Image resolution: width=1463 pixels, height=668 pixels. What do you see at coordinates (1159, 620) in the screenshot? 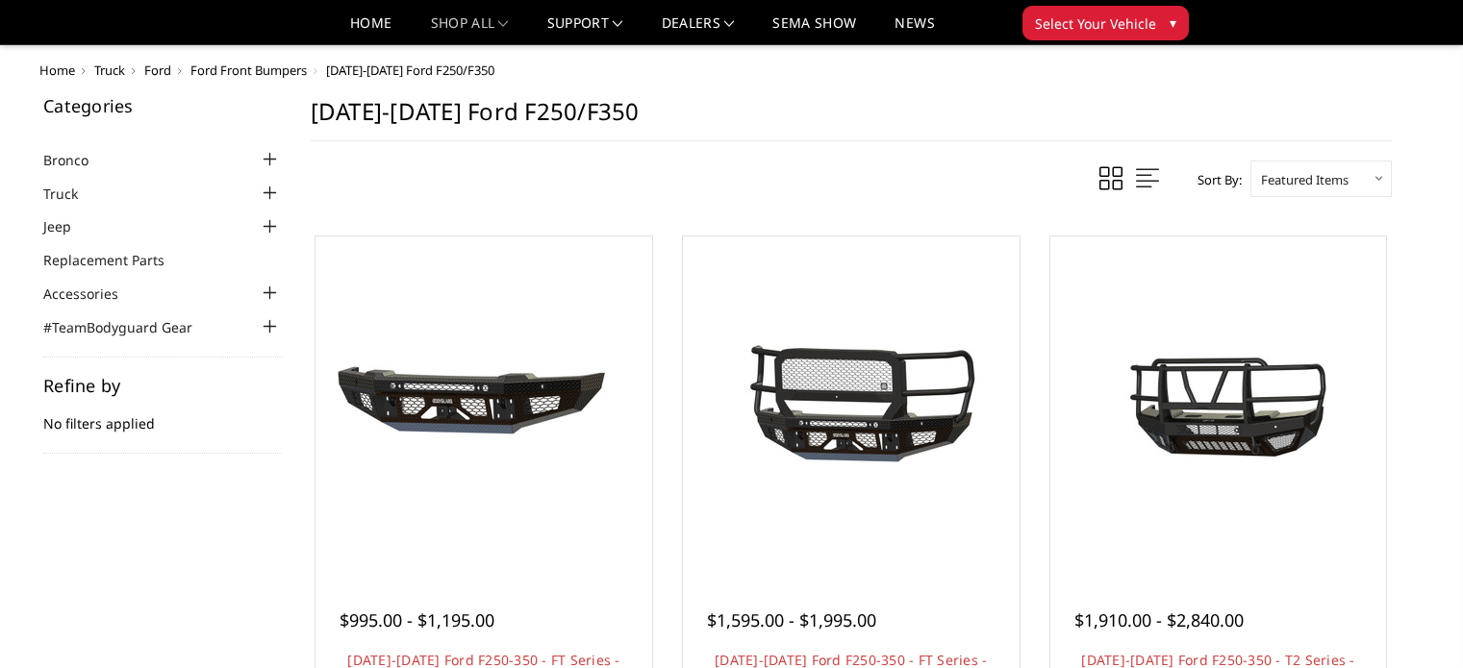
I see `span: $1,910.00 - $2,840.00` at bounding box center [1159, 620].